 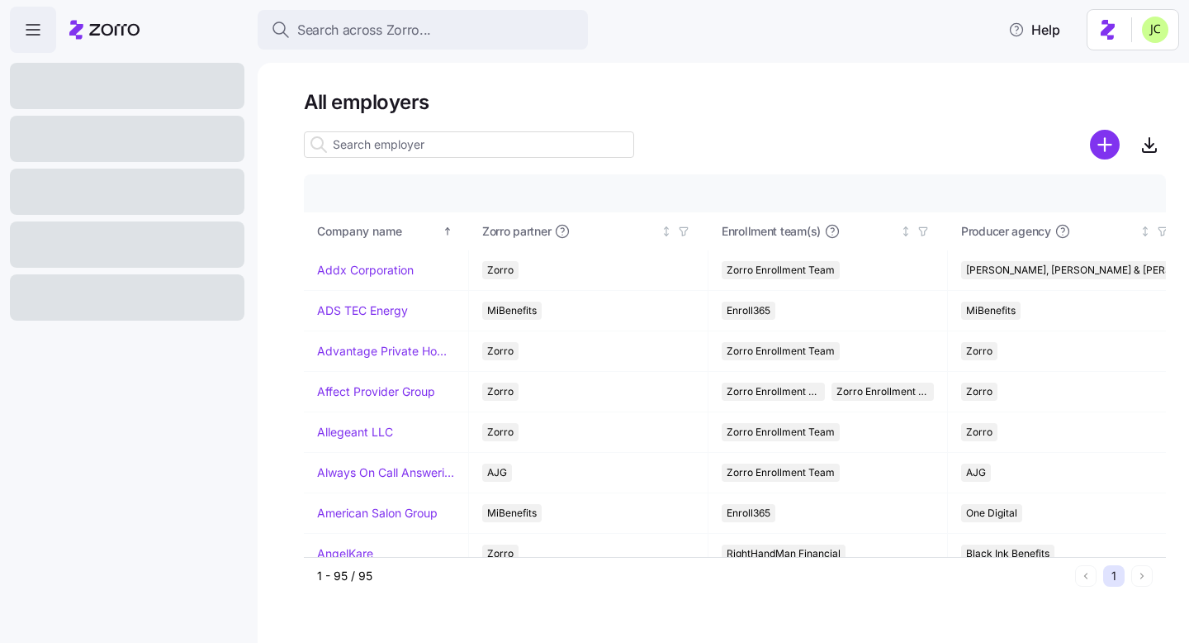 What do you see at coordinates (363, 311) in the screenshot?
I see `a: ADS TEC Energy` at bounding box center [363, 311].